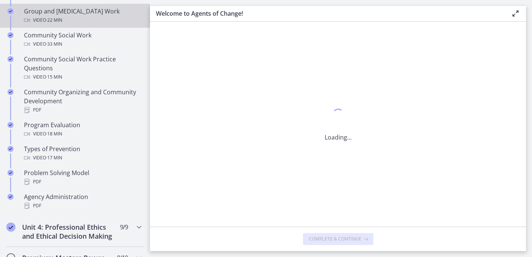 This screenshot has height=257, width=532. I want to click on span: Complete & continue, so click(335, 239).